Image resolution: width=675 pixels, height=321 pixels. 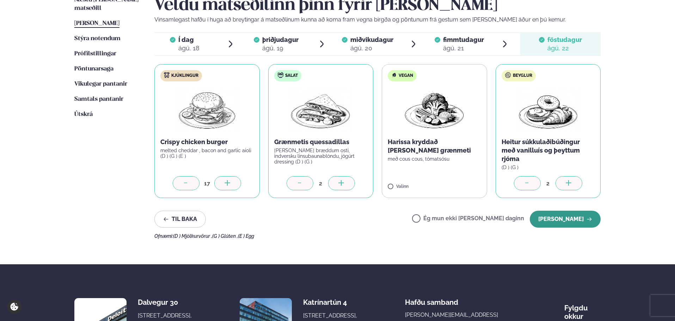 I want to click on img: salad.svg, so click(x=280, y=75).